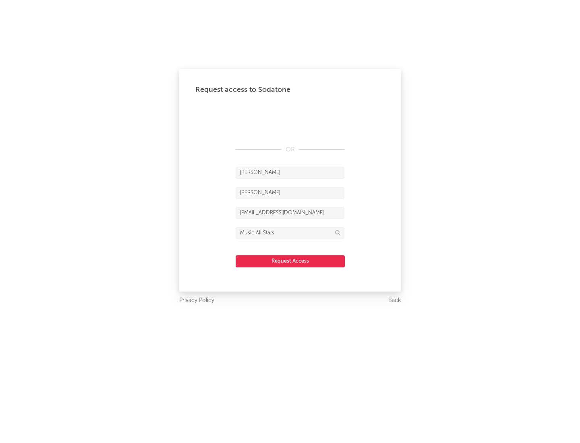  I want to click on a: Privacy Policy, so click(197, 300).